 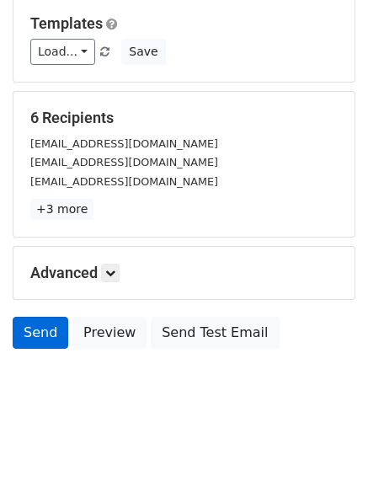 I want to click on button: Save, so click(x=143, y=51).